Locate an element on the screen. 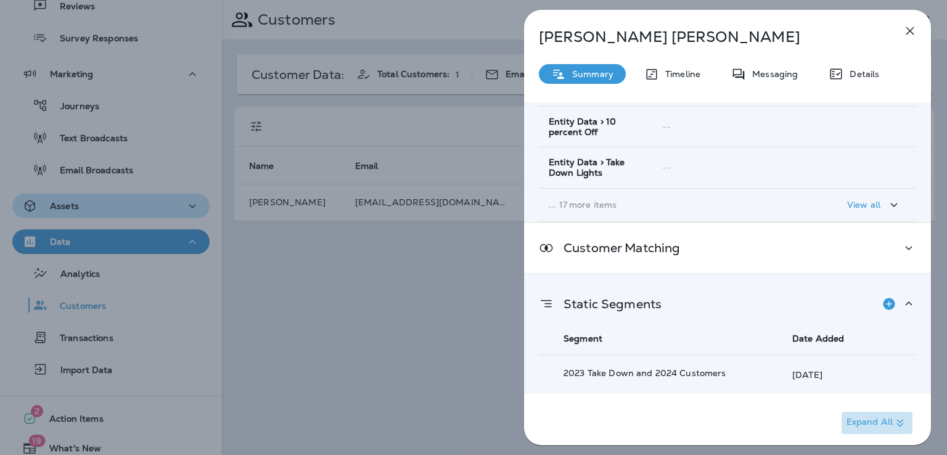 The image size is (947, 455). button: Add to Static Segment is located at coordinates (889, 304).